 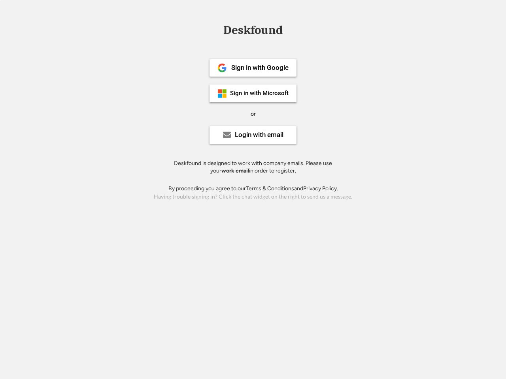 What do you see at coordinates (235, 171) in the screenshot?
I see `strong: work email` at bounding box center [235, 171].